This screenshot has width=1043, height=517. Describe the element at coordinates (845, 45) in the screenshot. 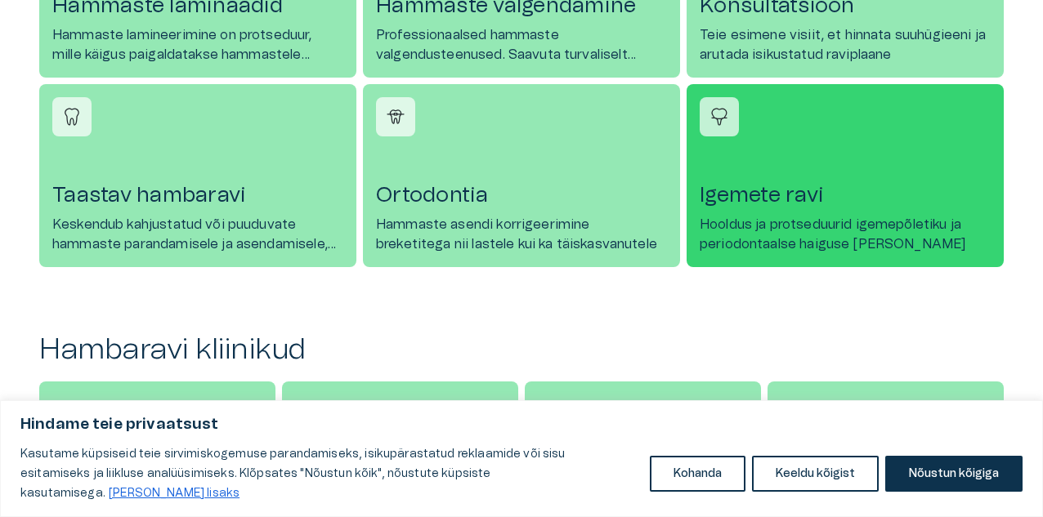

I see `p: Teie esimene visiit, et hinnata suuhügieeni ja arutada isikustatud raviplaane` at that location.